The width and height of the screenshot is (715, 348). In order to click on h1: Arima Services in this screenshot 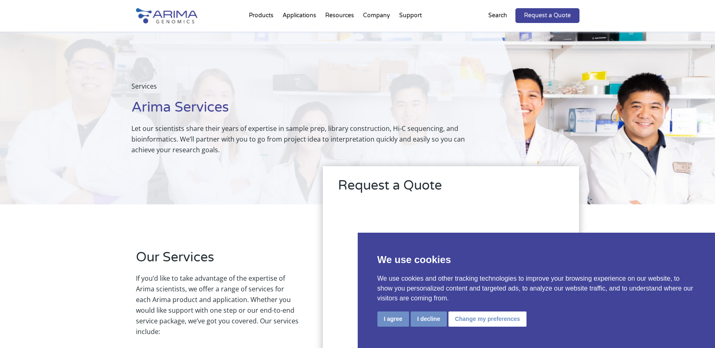, I will do `click(308, 111)`.